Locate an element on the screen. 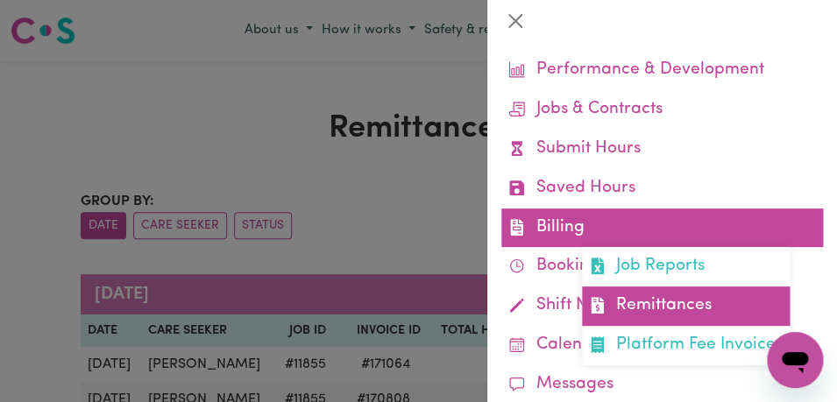 The width and height of the screenshot is (837, 402). a: Remittances is located at coordinates (685, 306).